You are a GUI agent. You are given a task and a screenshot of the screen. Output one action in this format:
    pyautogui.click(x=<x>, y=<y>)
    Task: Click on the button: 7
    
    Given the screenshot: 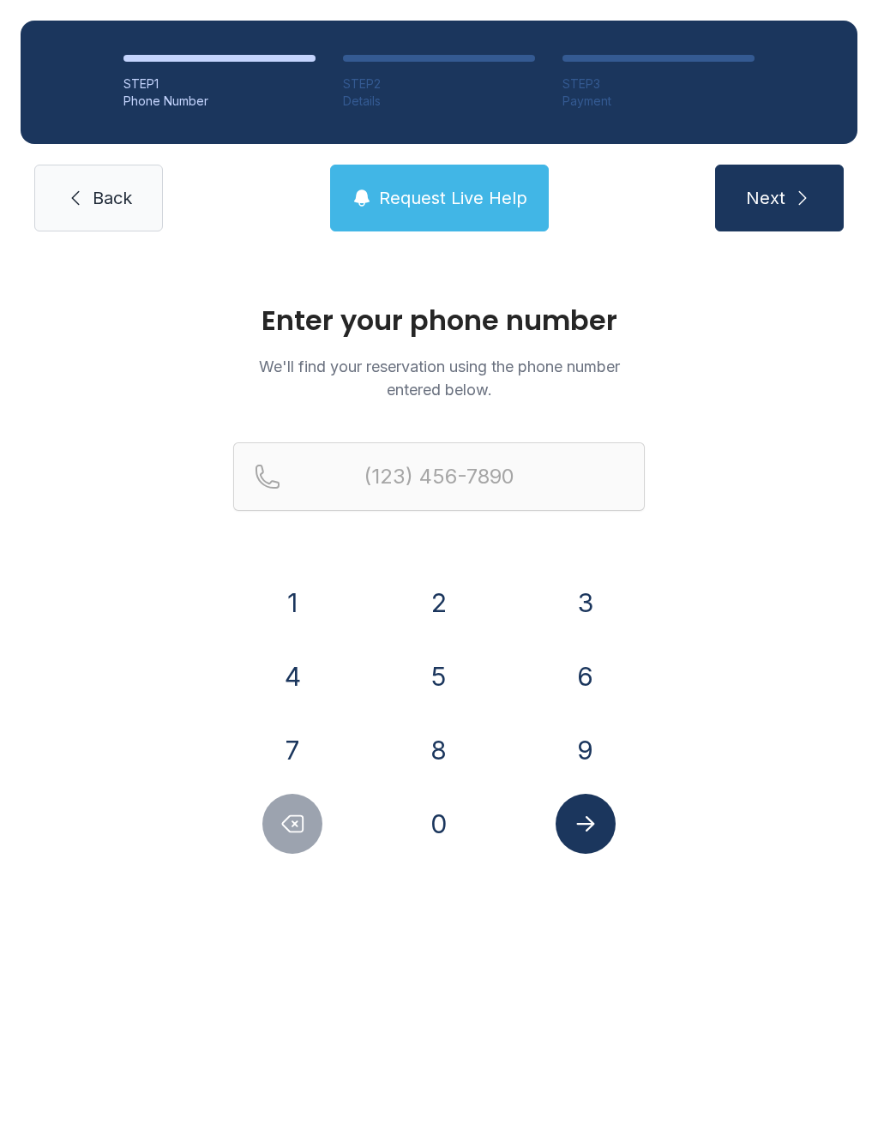 What is the action you would take?
    pyautogui.click(x=292, y=750)
    